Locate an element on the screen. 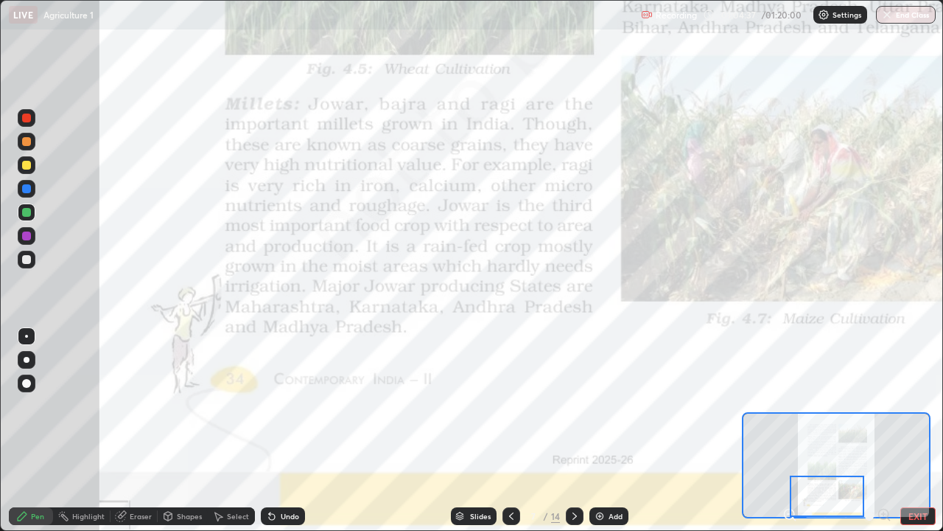  div: Slides is located at coordinates (481, 516).